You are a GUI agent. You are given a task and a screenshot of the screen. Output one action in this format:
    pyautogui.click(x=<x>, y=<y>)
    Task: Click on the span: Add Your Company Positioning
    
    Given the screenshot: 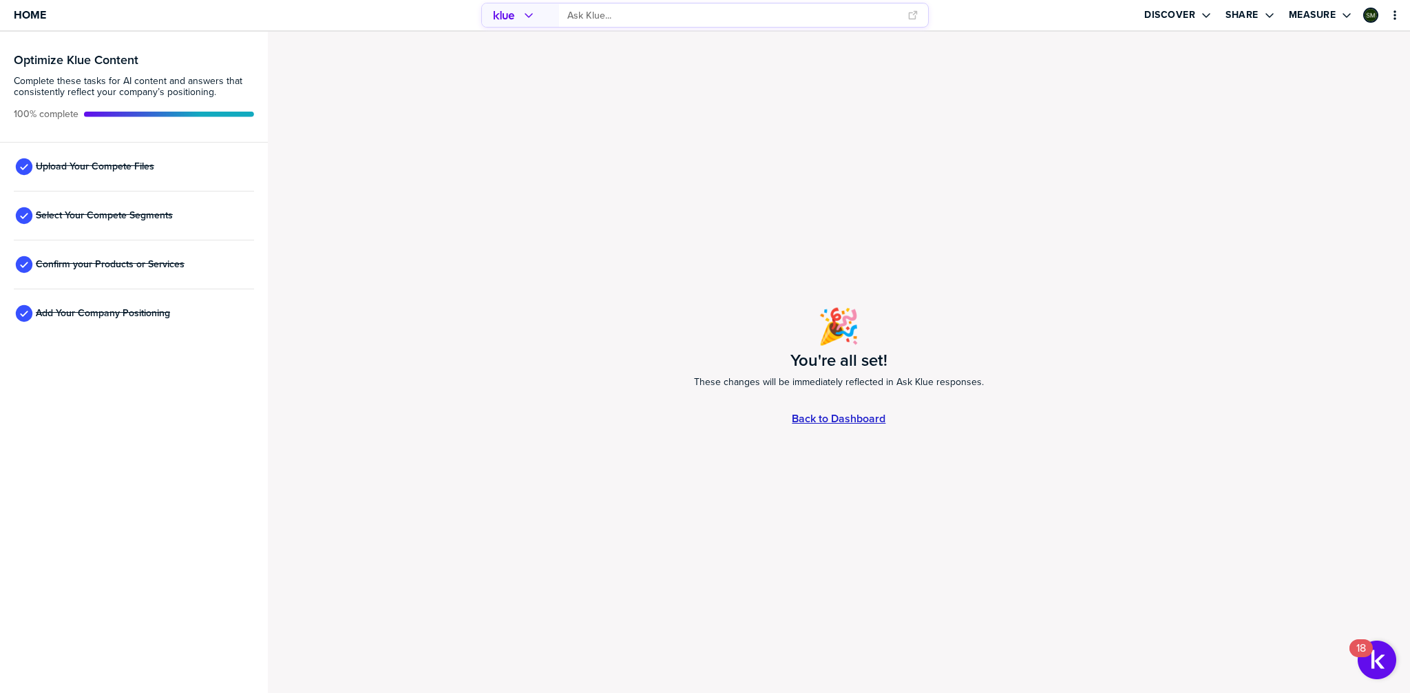 What is the action you would take?
    pyautogui.click(x=103, y=313)
    